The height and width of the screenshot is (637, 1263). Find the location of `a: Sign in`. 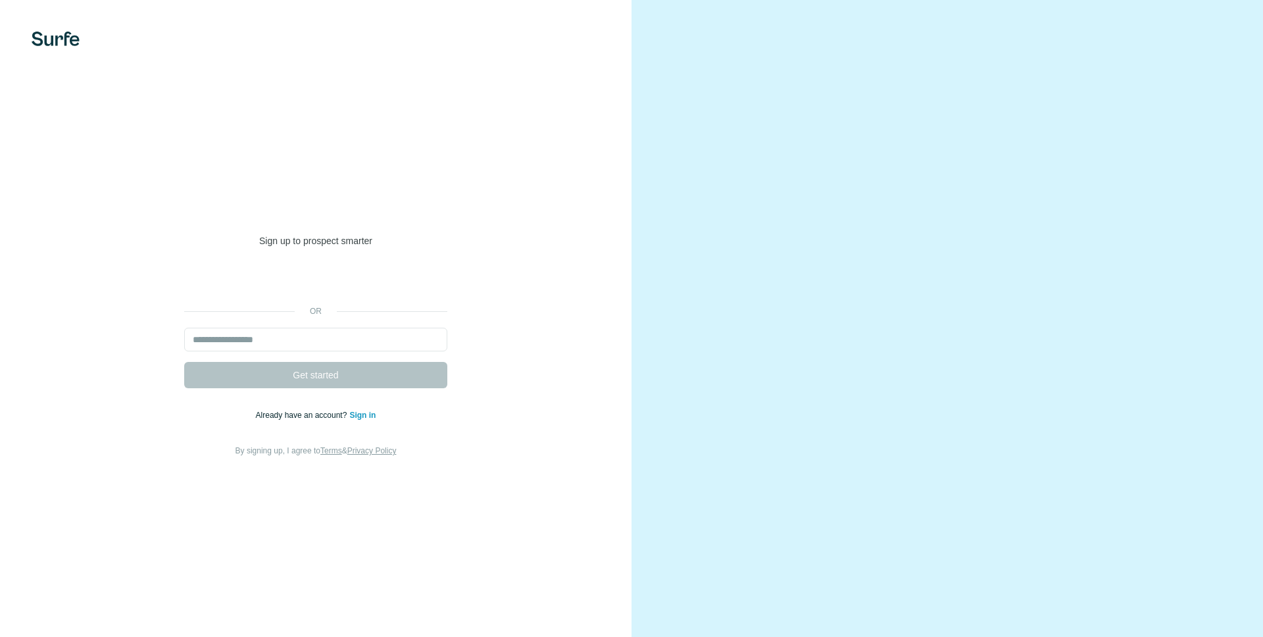

a: Sign in is located at coordinates (362, 415).